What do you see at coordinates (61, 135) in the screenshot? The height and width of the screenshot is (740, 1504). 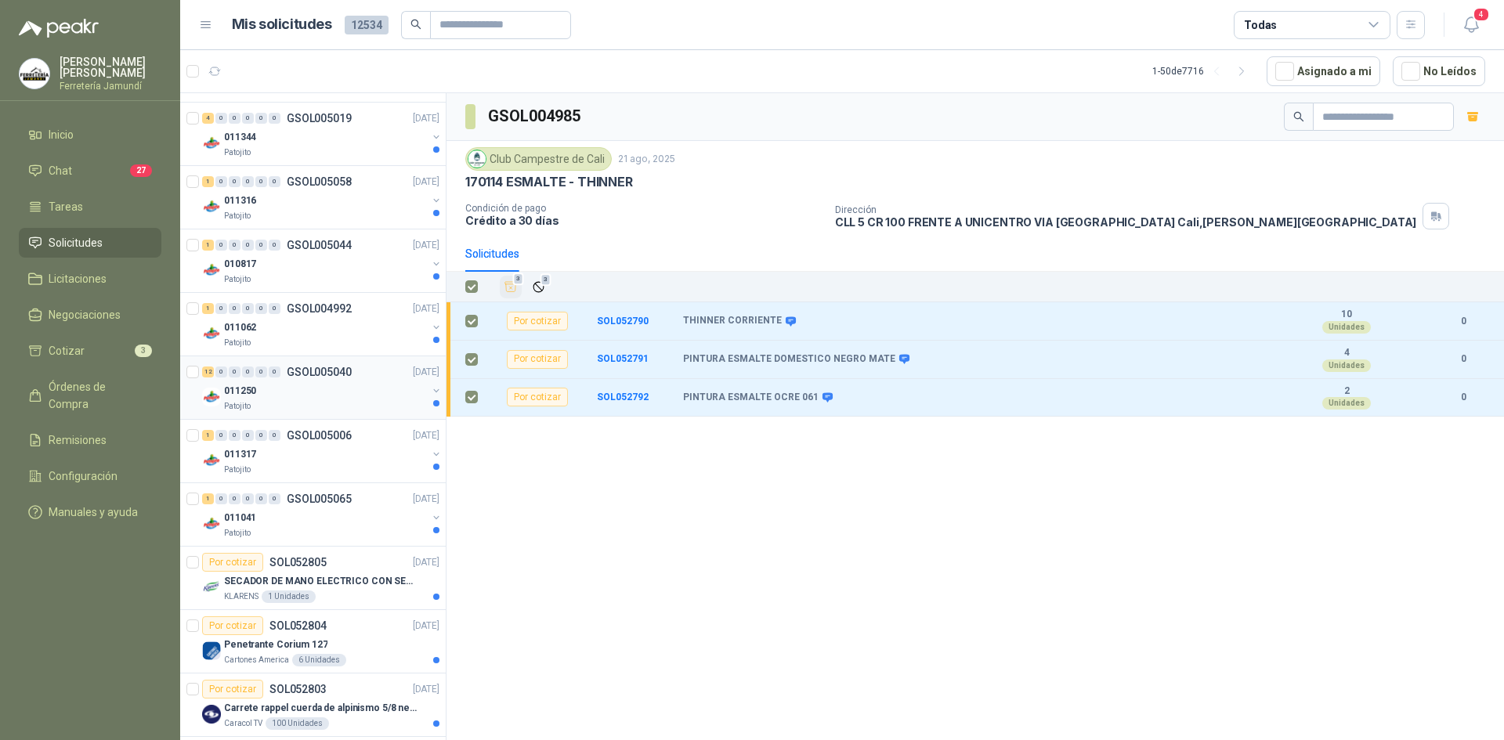 I see `span: Inicio` at bounding box center [61, 135].